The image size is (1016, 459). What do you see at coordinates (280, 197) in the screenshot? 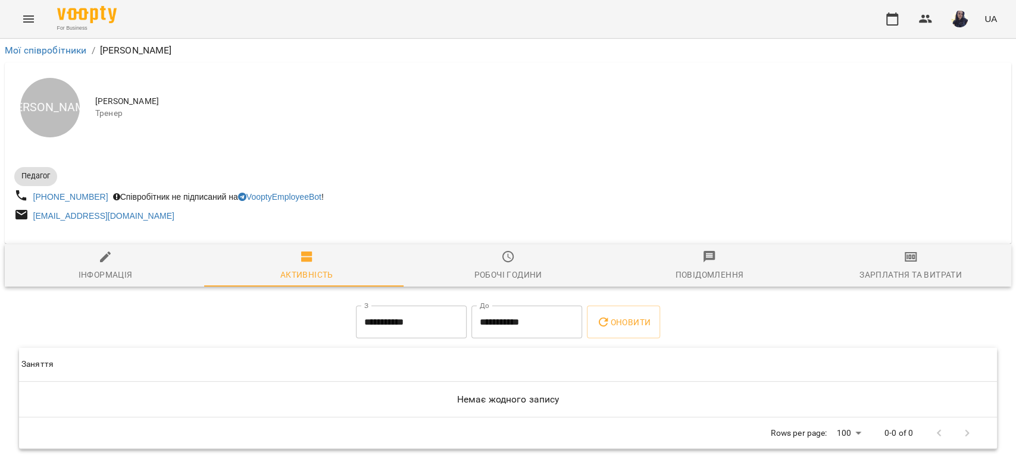
I see `a: VooptyEmployeeBot` at bounding box center [280, 197].